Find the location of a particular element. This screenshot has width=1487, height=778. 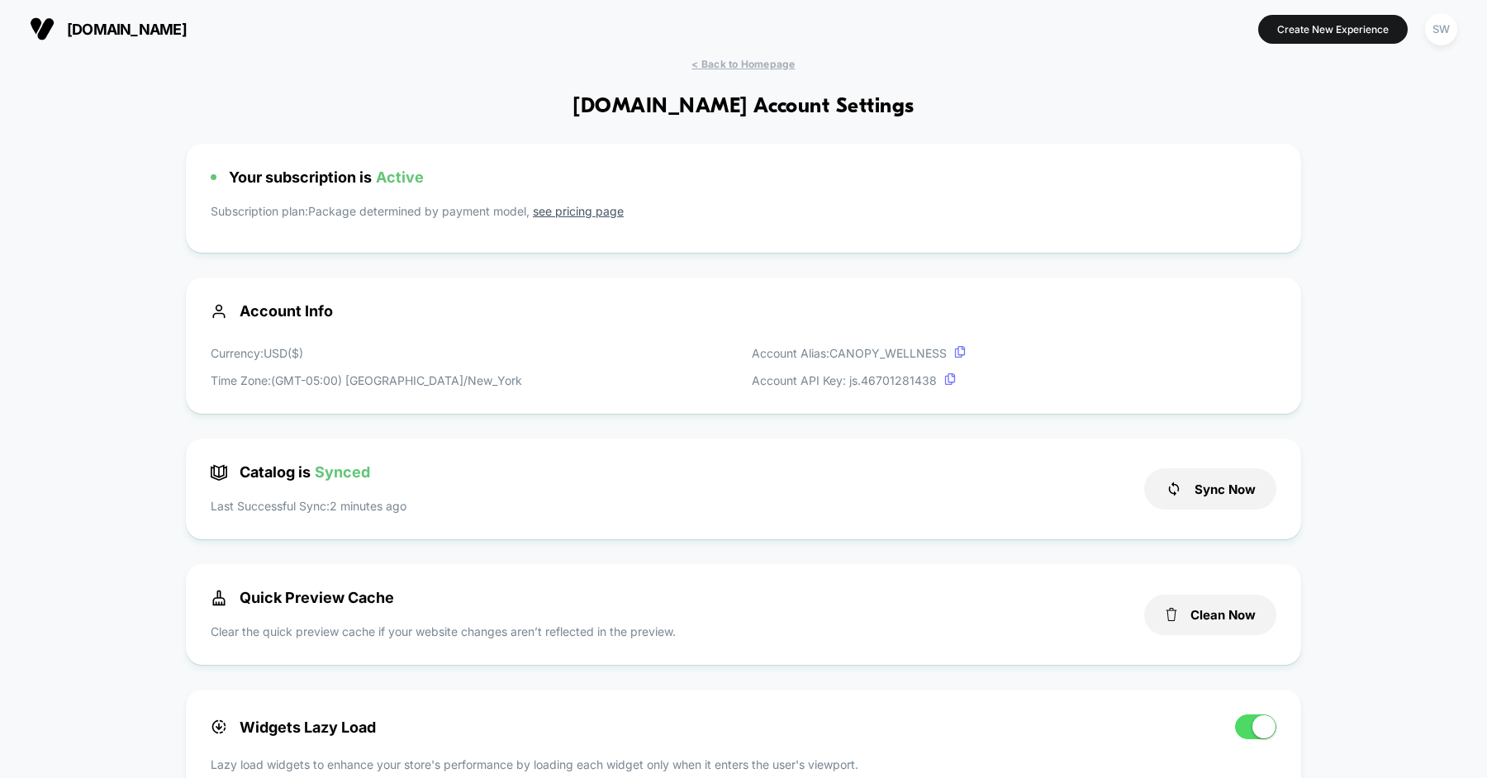

p: Currency: USD ( $ ) is located at coordinates (366, 353).